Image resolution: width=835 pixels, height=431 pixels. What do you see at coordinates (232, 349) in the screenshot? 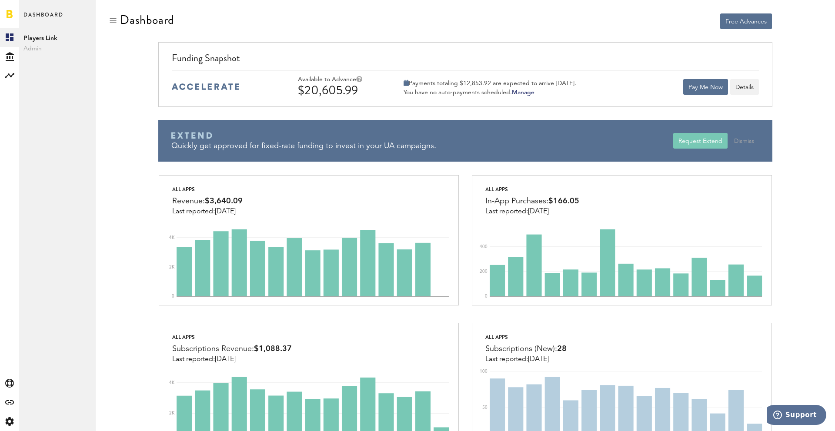
I see `div: Subscriptions Revenue:` at bounding box center [232, 349].